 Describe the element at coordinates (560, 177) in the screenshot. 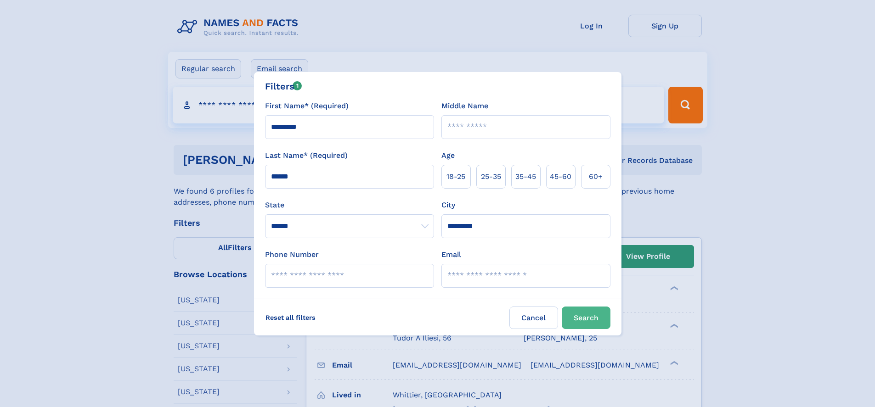

I see `span: 45‑60` at that location.